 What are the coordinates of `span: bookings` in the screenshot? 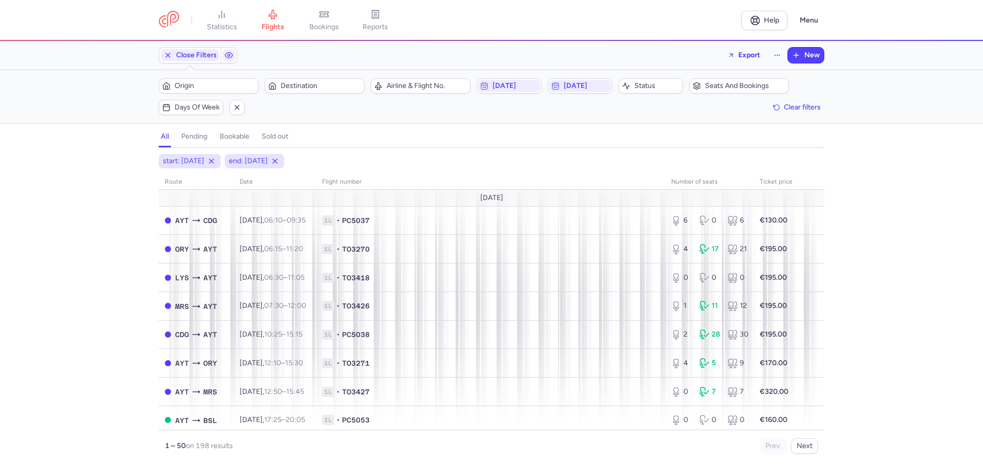 It's located at (324, 27).